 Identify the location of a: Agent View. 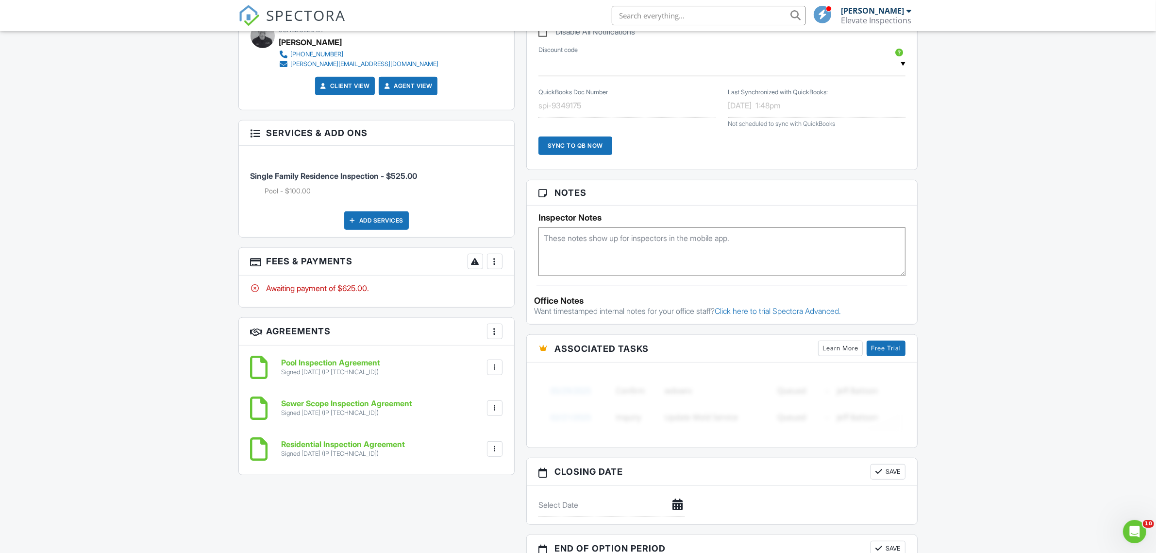
(407, 86).